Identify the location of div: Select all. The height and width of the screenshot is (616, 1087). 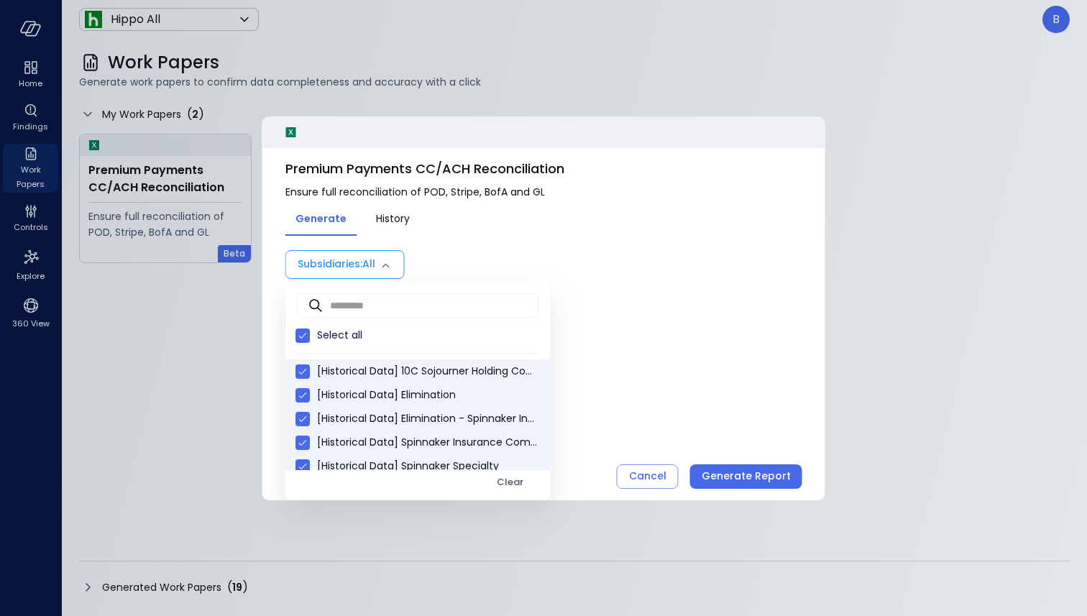
(428, 335).